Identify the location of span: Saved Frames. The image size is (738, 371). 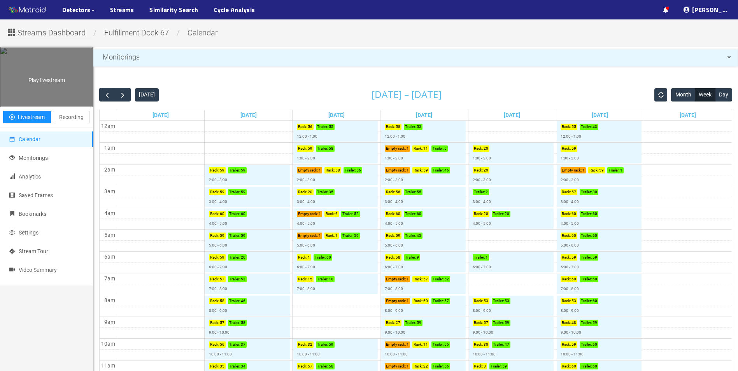
(36, 195).